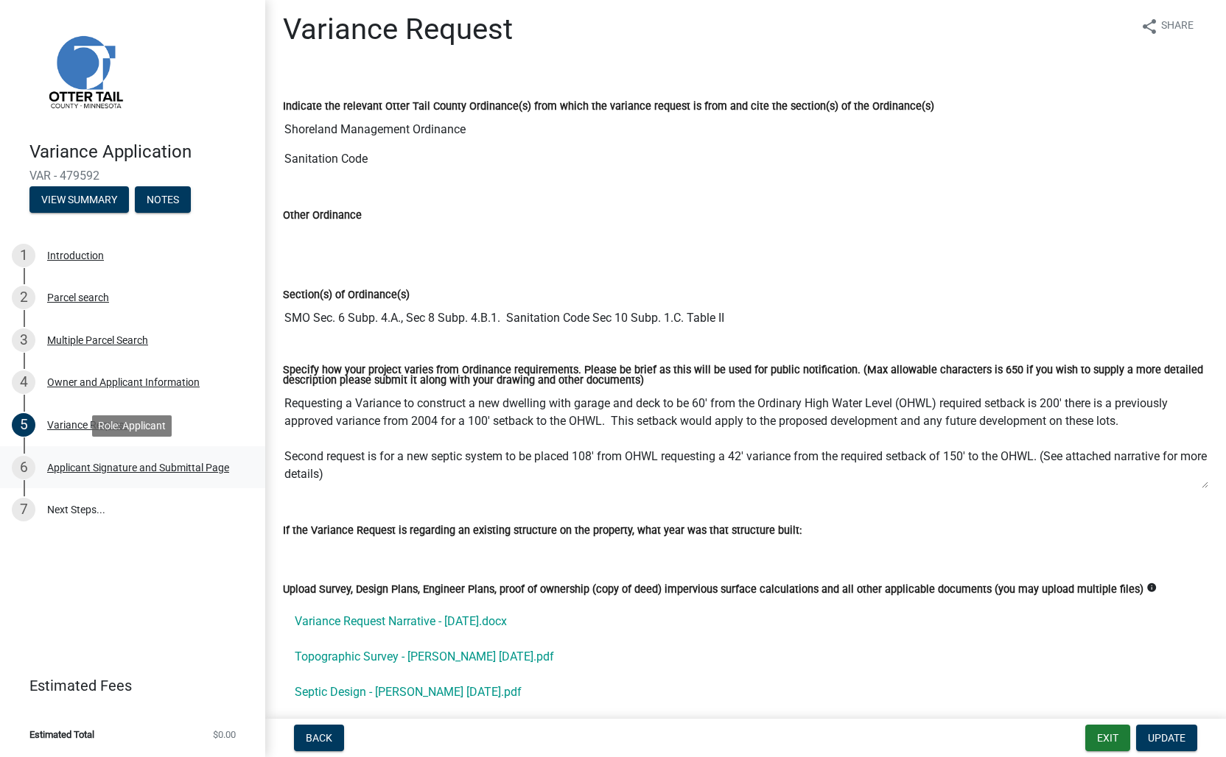  What do you see at coordinates (319, 738) in the screenshot?
I see `span: Back` at bounding box center [319, 738].